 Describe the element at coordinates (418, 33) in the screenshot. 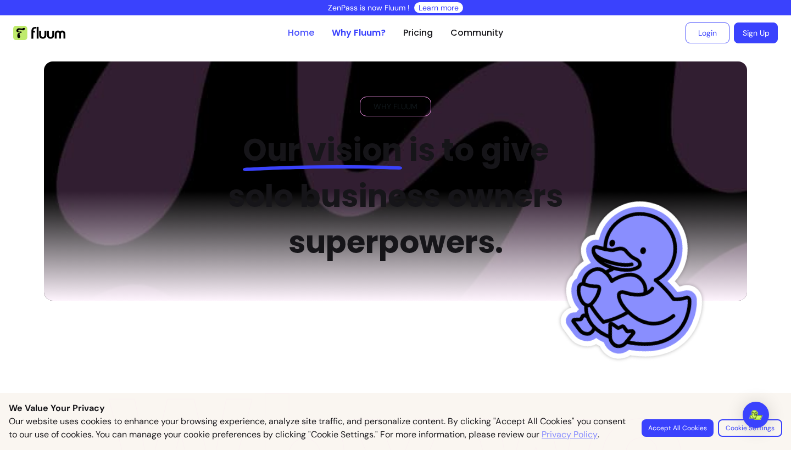

I see `a: Pricing` at that location.